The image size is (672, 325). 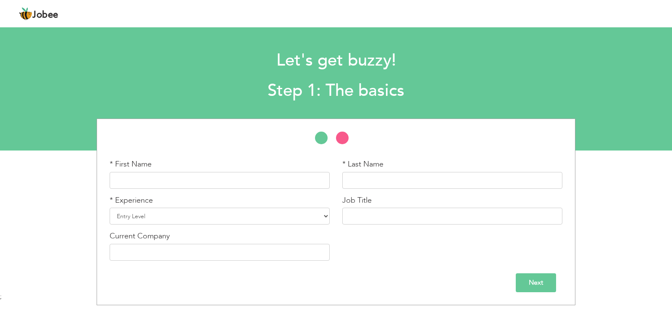 What do you see at coordinates (363, 164) in the screenshot?
I see `label: * Last Name` at bounding box center [363, 164].